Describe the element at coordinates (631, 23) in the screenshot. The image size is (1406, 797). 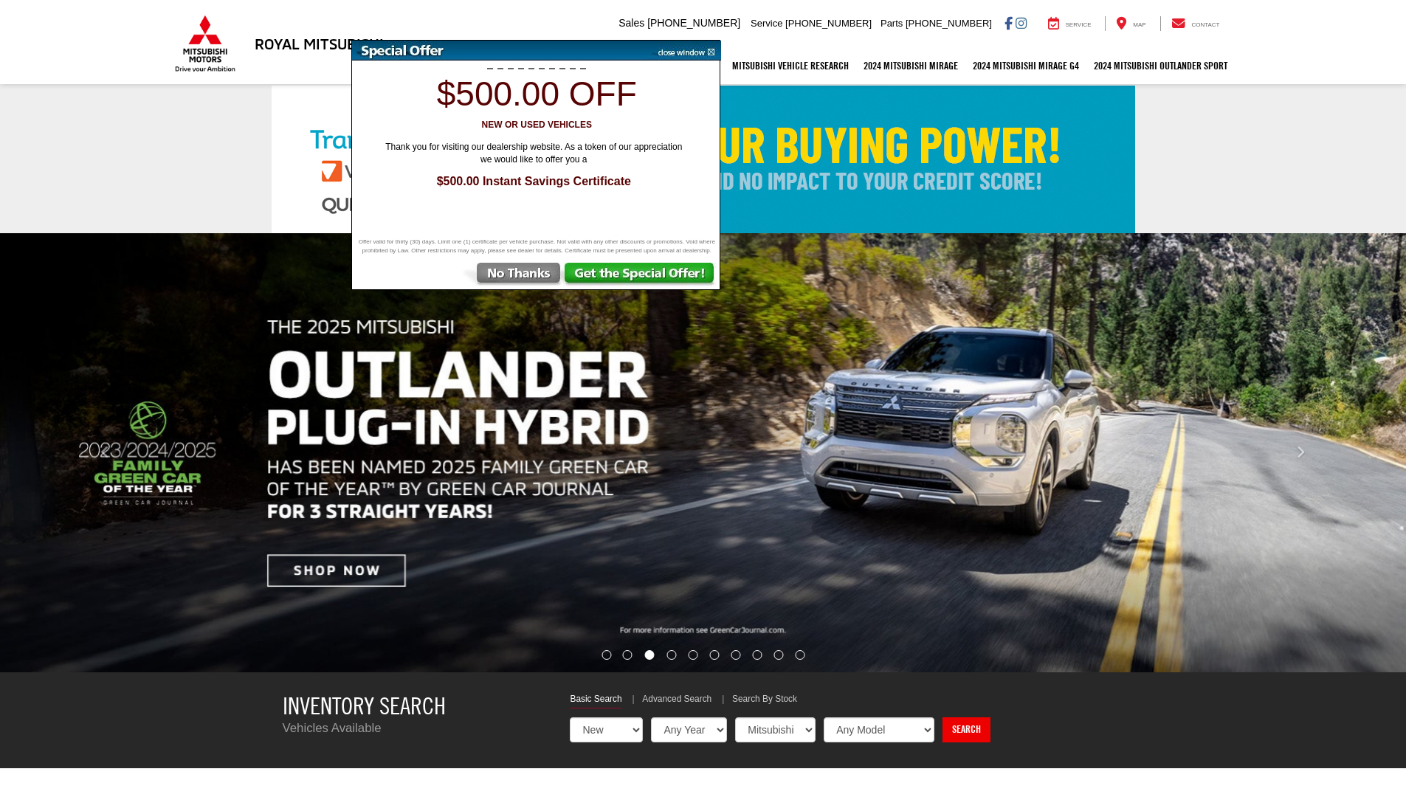
I see `span: Sales` at that location.